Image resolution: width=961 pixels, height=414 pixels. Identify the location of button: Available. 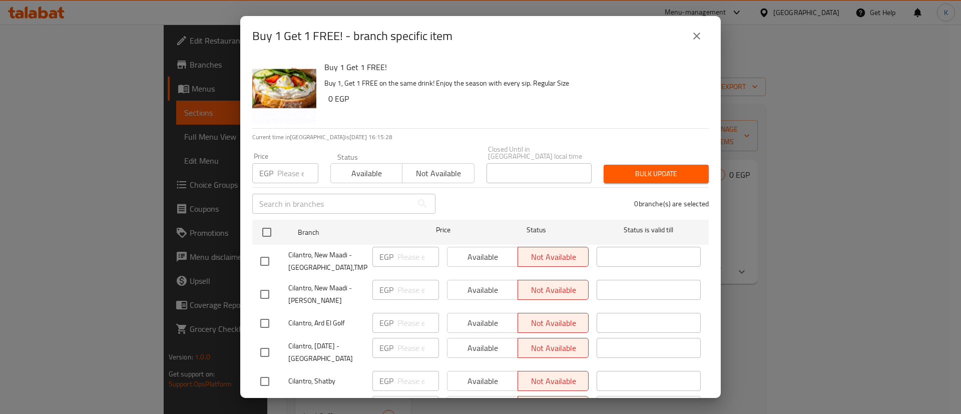
(366, 173).